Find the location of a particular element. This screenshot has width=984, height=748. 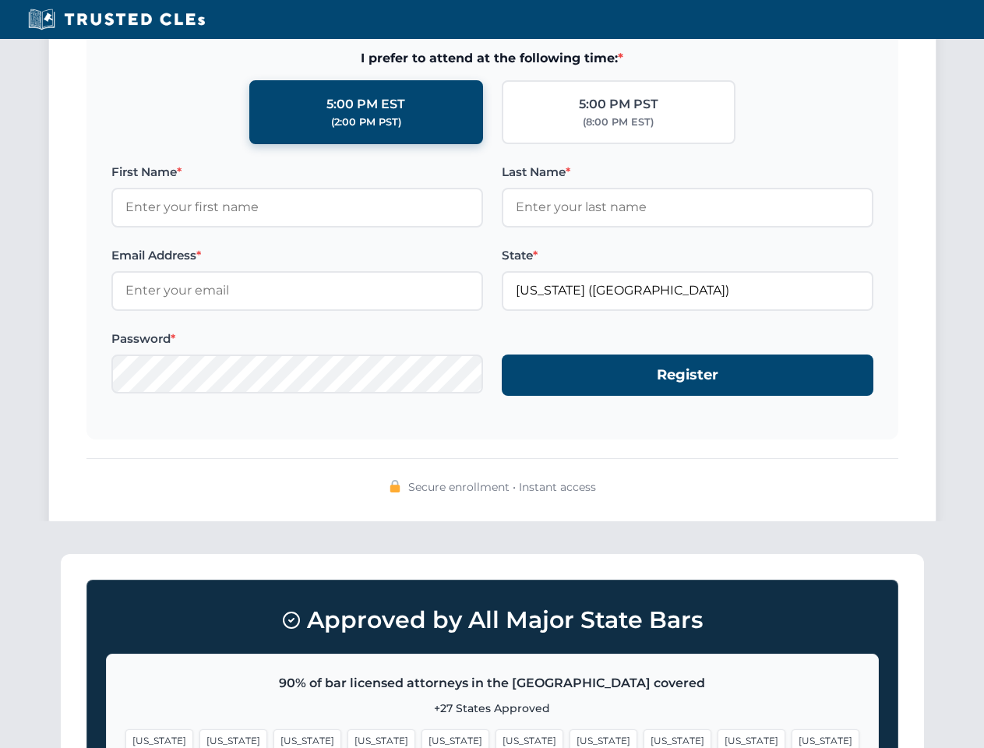

label: Last Name is located at coordinates (687, 172).